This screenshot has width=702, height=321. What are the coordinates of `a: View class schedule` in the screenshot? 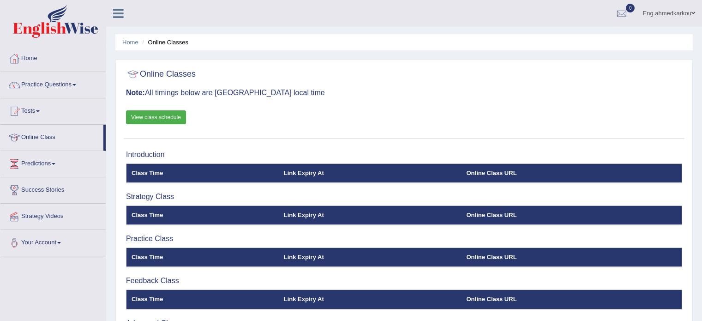 It's located at (156, 117).